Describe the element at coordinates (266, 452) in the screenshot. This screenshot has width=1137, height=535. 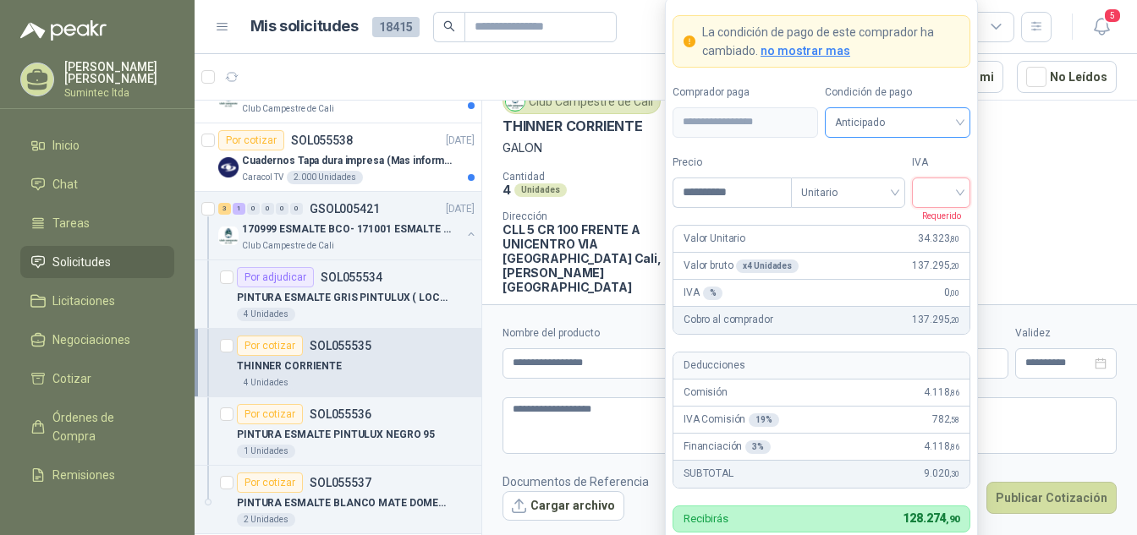
I see `div: 1 Unidades` at that location.